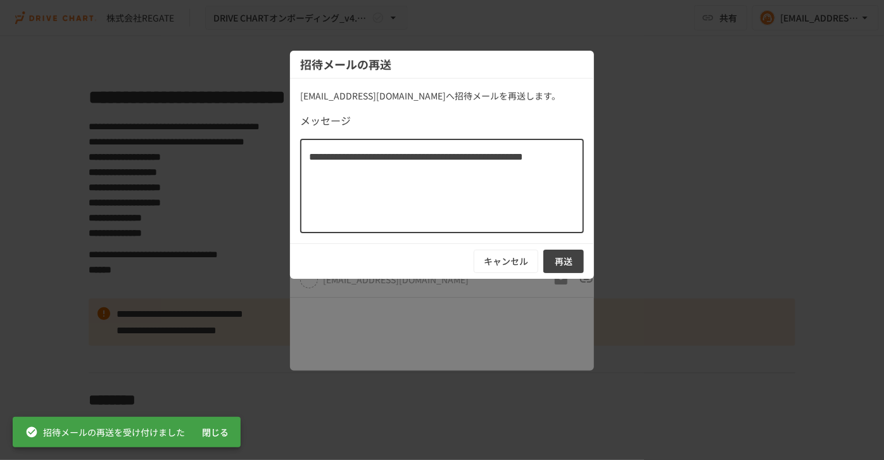 The width and height of the screenshot is (884, 460). What do you see at coordinates (215, 432) in the screenshot?
I see `button: 閉じる` at bounding box center [215, 432].